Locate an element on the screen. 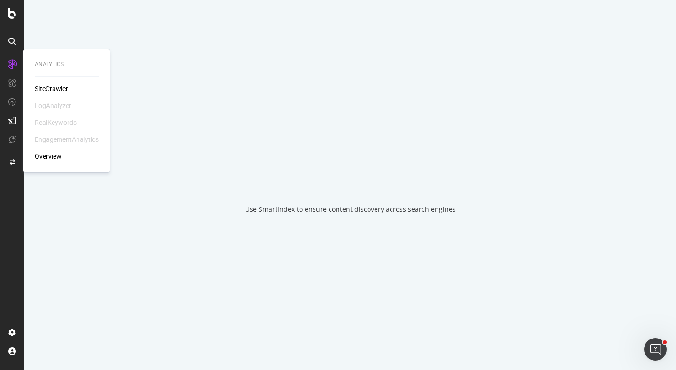  div: SiteCrawler is located at coordinates (51, 89).